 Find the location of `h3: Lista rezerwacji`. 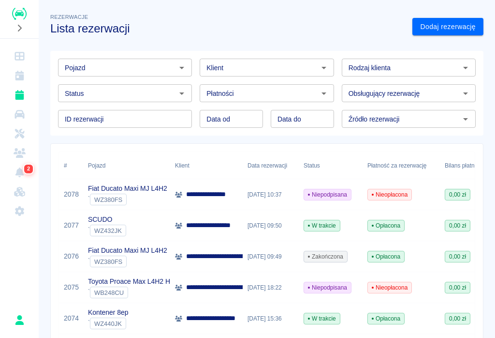

h3: Lista rezerwacji is located at coordinates (227, 29).